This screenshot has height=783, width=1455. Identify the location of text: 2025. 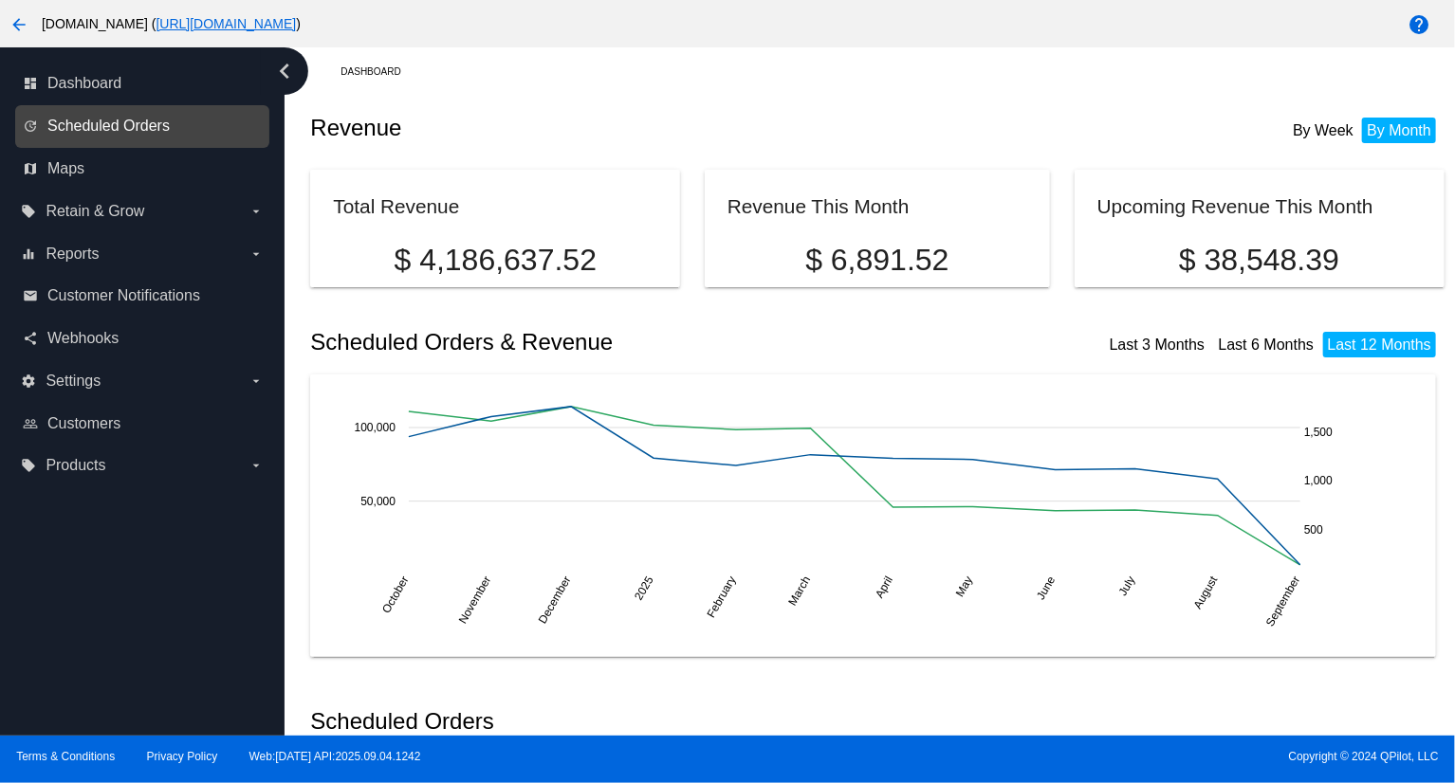
(645, 588).